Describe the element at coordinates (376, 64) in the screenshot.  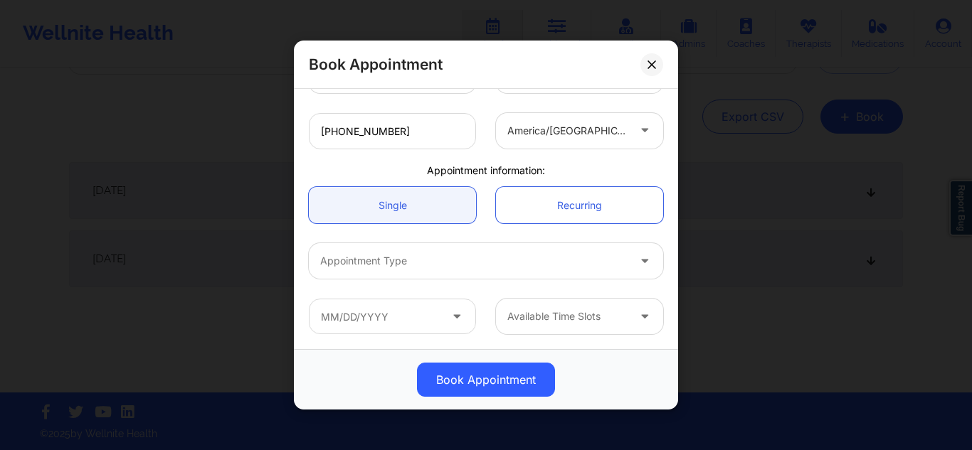
I see `h2: Book Appointment` at that location.